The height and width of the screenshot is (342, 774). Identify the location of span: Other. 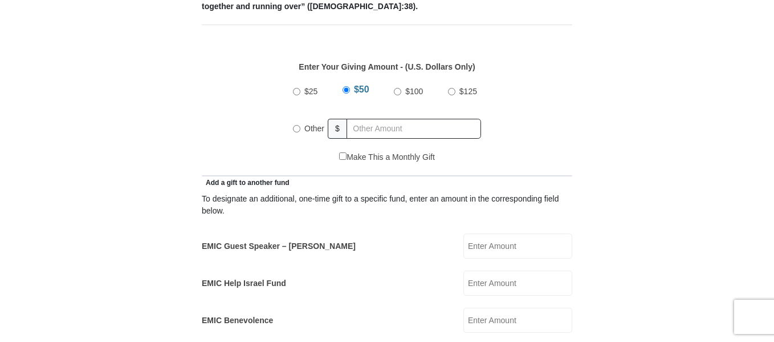
(314, 128).